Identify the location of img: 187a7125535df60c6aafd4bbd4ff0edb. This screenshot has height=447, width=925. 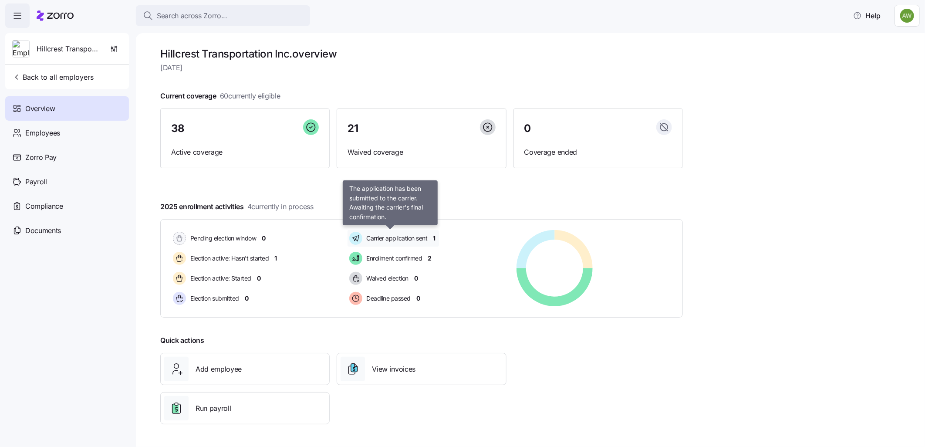
(908, 16).